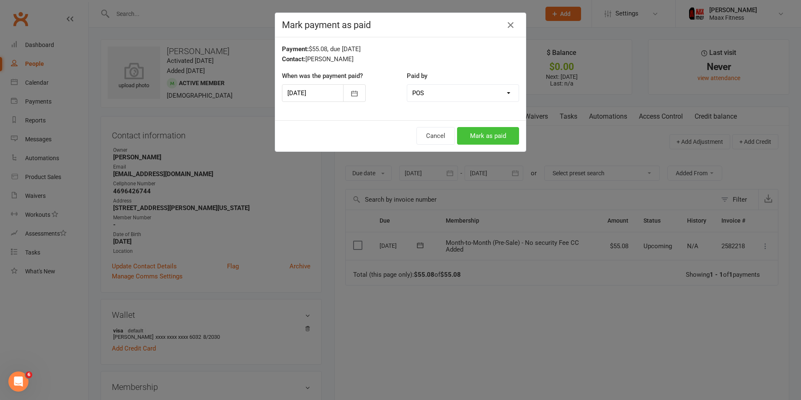 Image resolution: width=801 pixels, height=400 pixels. I want to click on label: Paid by, so click(417, 76).